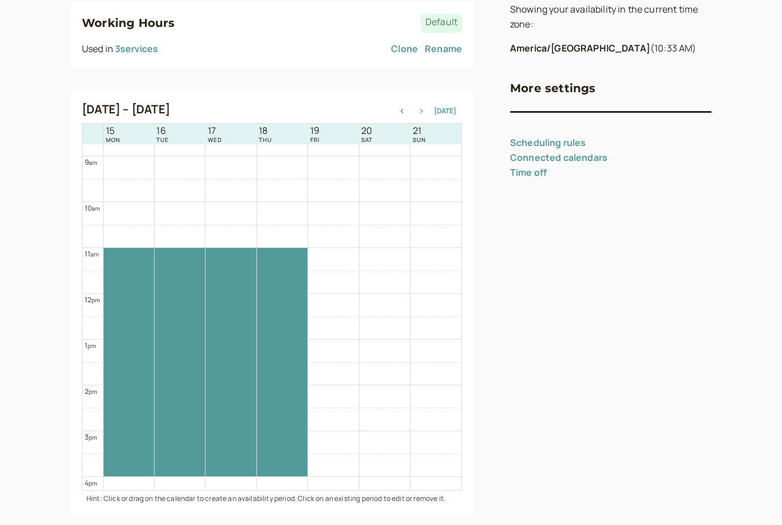 The image size is (782, 525). Describe the element at coordinates (367, 130) in the screenshot. I see `span: 20` at that location.